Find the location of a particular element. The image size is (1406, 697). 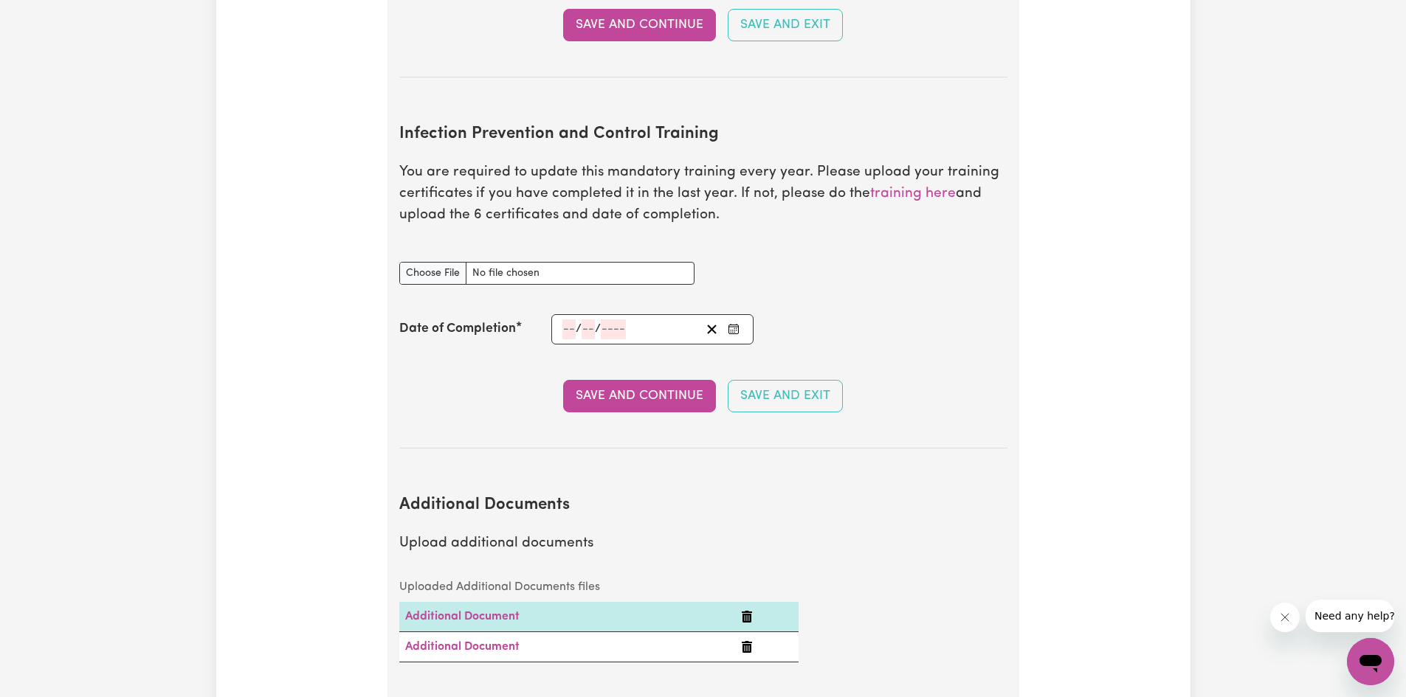

h2: Infection Prevention and Control Training is located at coordinates (703, 134).